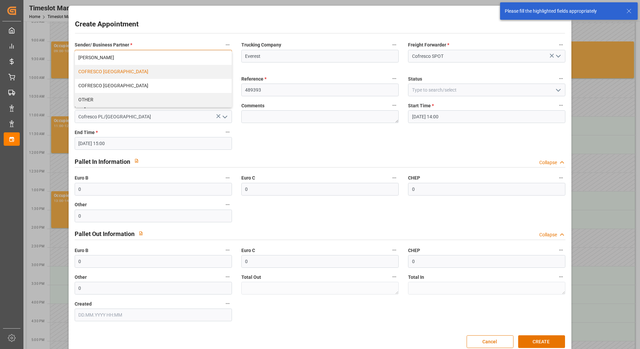  What do you see at coordinates (561, 105) in the screenshot?
I see `button: Start Time *` at bounding box center [561, 105].